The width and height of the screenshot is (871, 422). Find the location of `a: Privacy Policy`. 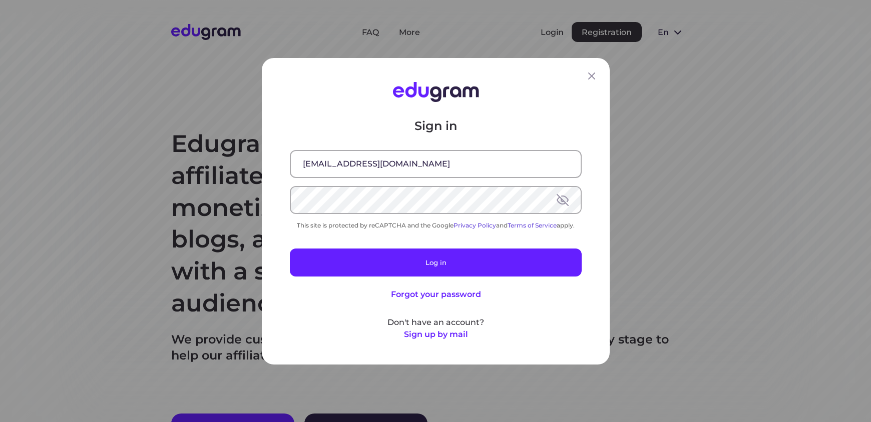

a: Privacy Policy is located at coordinates (474, 225).